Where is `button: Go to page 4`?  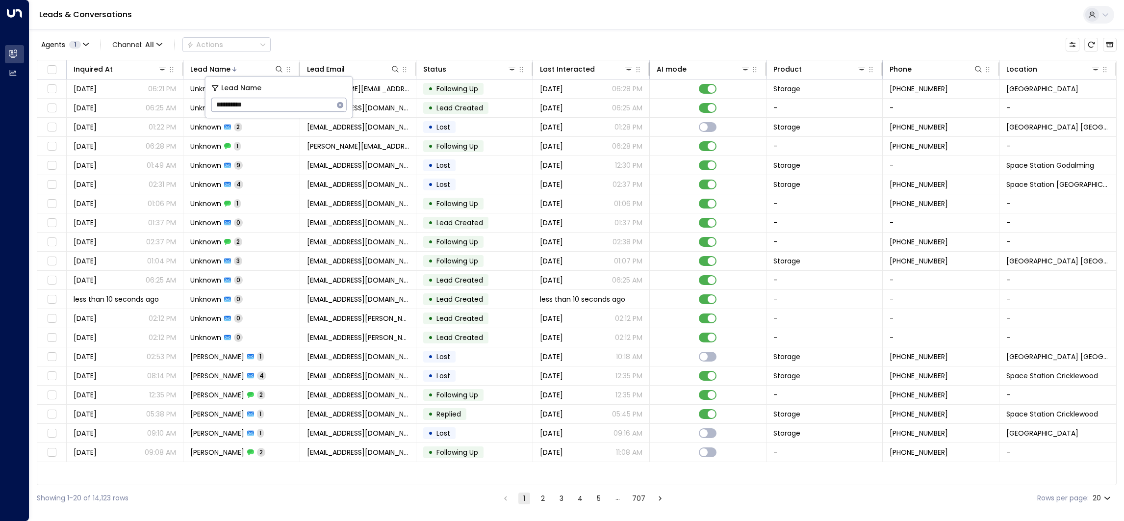
button: Go to page 4 is located at coordinates (580, 498).